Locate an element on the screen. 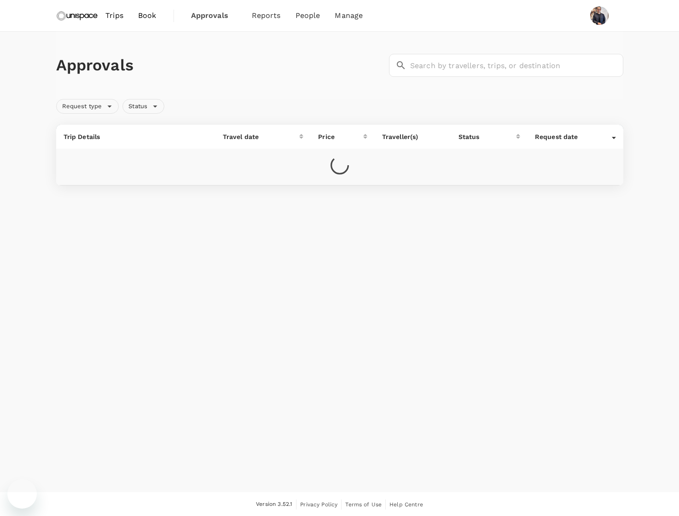 The height and width of the screenshot is (516, 679). span: People is located at coordinates (308, 16).